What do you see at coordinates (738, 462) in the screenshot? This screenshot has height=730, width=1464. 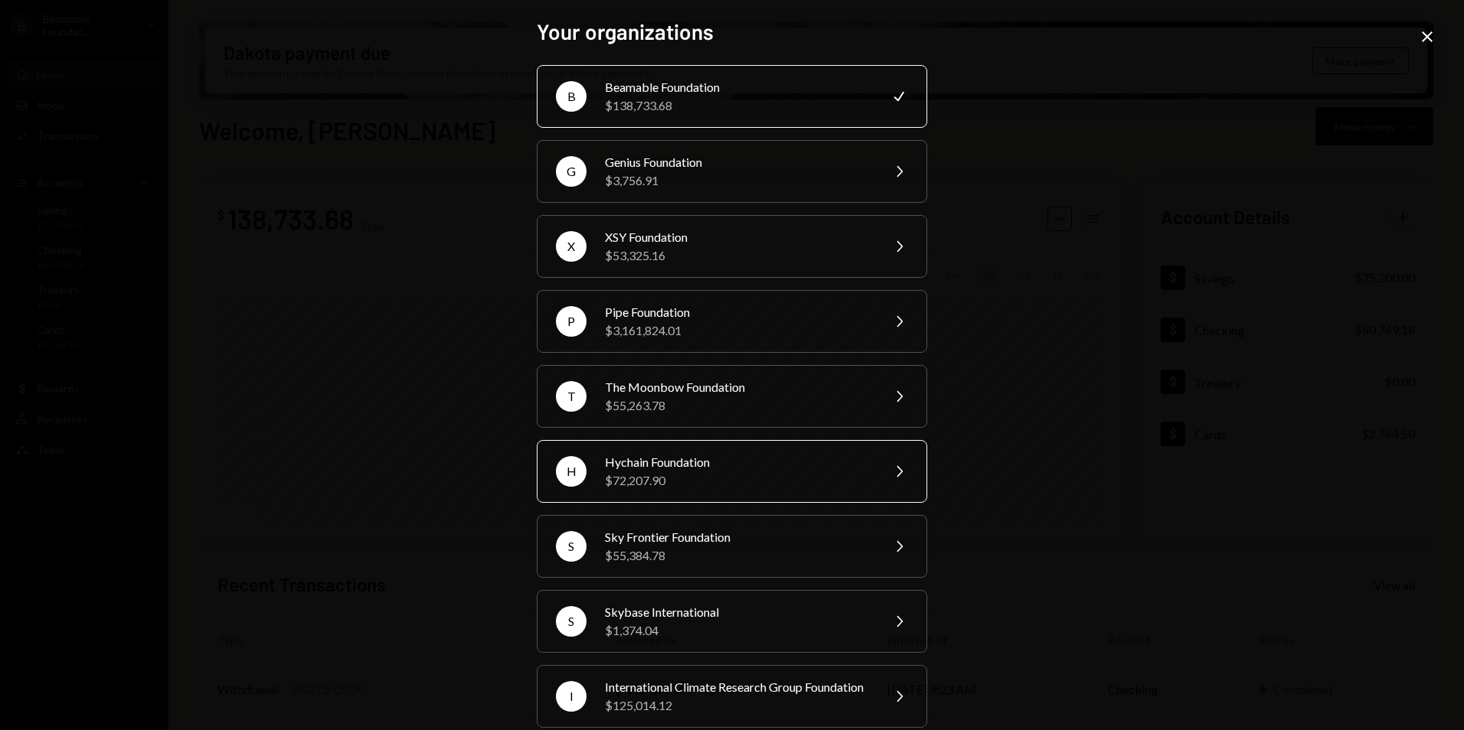 I see `div: Hychain Foundation` at bounding box center [738, 462].